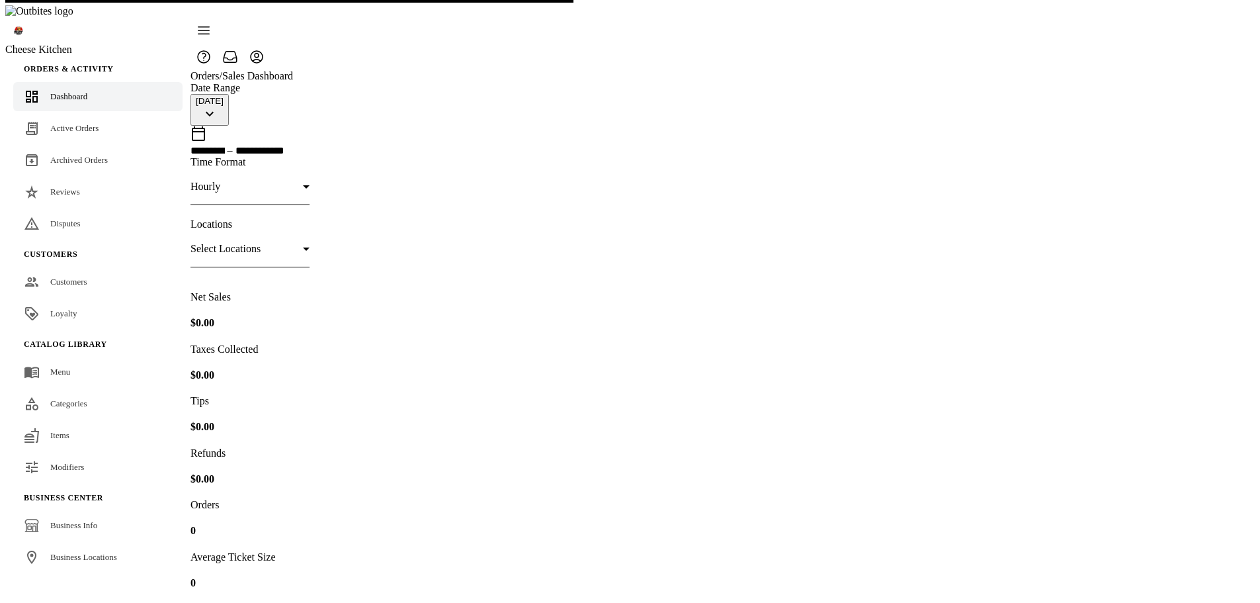  What do you see at coordinates (98, 160) in the screenshot?
I see `a: Archived Orders` at bounding box center [98, 160].